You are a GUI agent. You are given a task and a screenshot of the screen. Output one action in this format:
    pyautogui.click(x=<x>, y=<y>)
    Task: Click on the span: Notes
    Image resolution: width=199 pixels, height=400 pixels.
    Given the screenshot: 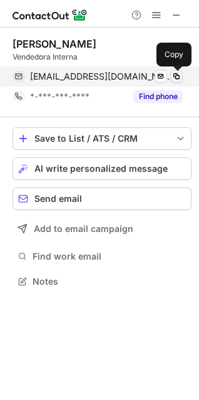 What is the action you would take?
    pyautogui.click(x=110, y=281)
    